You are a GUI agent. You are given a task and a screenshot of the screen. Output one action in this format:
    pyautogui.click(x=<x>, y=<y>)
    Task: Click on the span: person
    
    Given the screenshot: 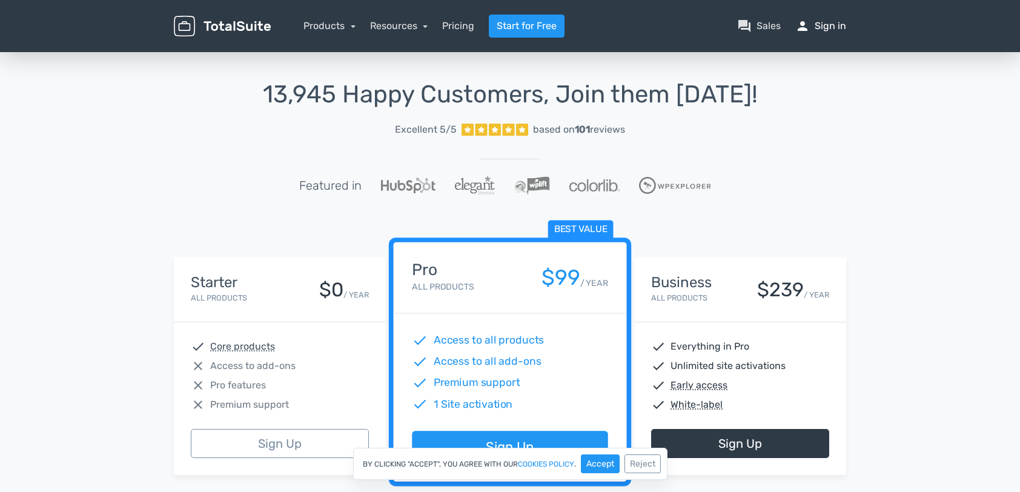 What is the action you would take?
    pyautogui.click(x=802, y=26)
    